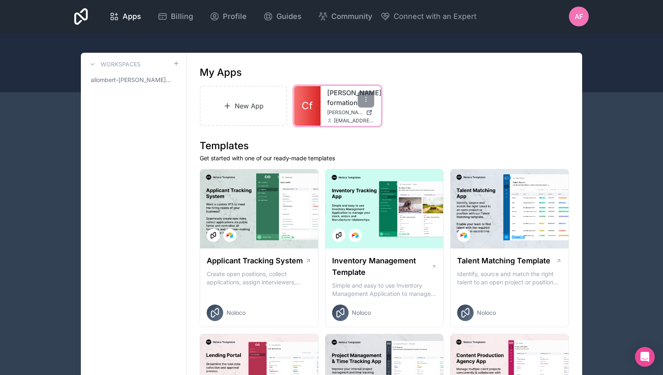  Describe the element at coordinates (120, 64) in the screenshot. I see `h3: Workspaces` at that location.